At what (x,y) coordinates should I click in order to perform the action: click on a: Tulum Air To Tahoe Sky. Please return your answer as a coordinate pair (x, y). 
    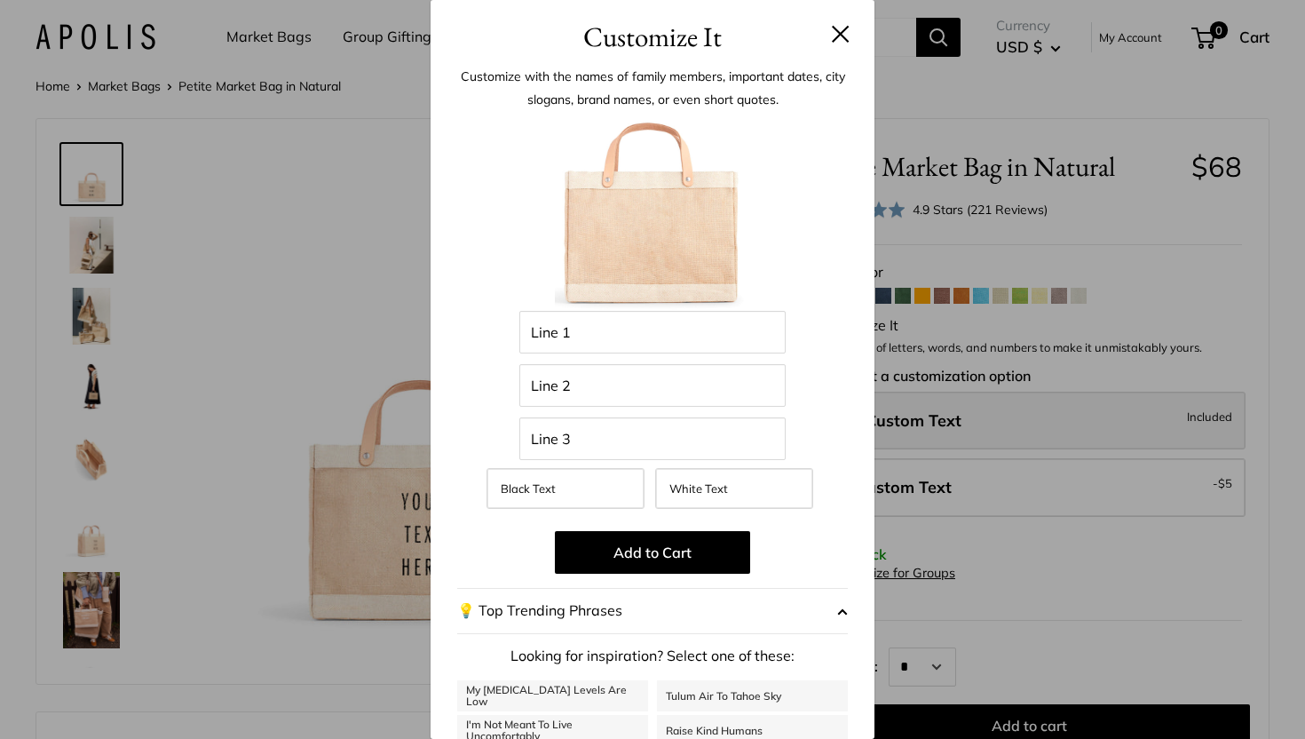
    Looking at the image, I should click on (752, 695).